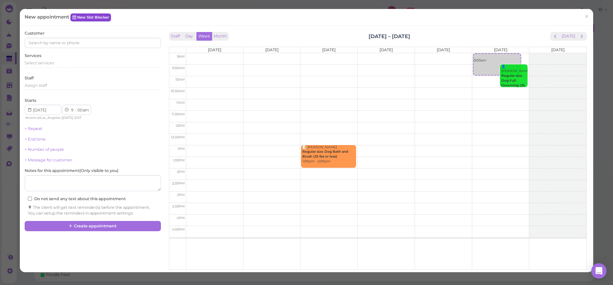 This screenshot has height=285, width=613. Describe the element at coordinates (178, 68) in the screenshot. I see `span: 9:30am` at that location.